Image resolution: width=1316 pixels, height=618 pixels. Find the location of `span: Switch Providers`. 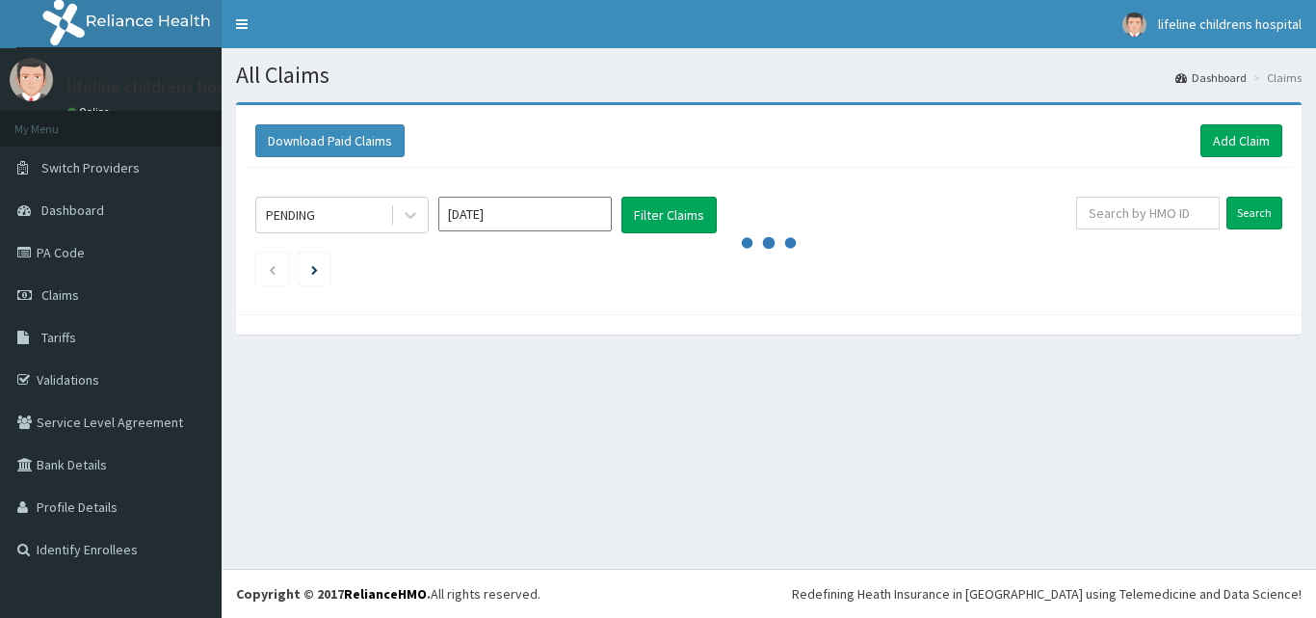

span: Switch Providers is located at coordinates (91, 168).